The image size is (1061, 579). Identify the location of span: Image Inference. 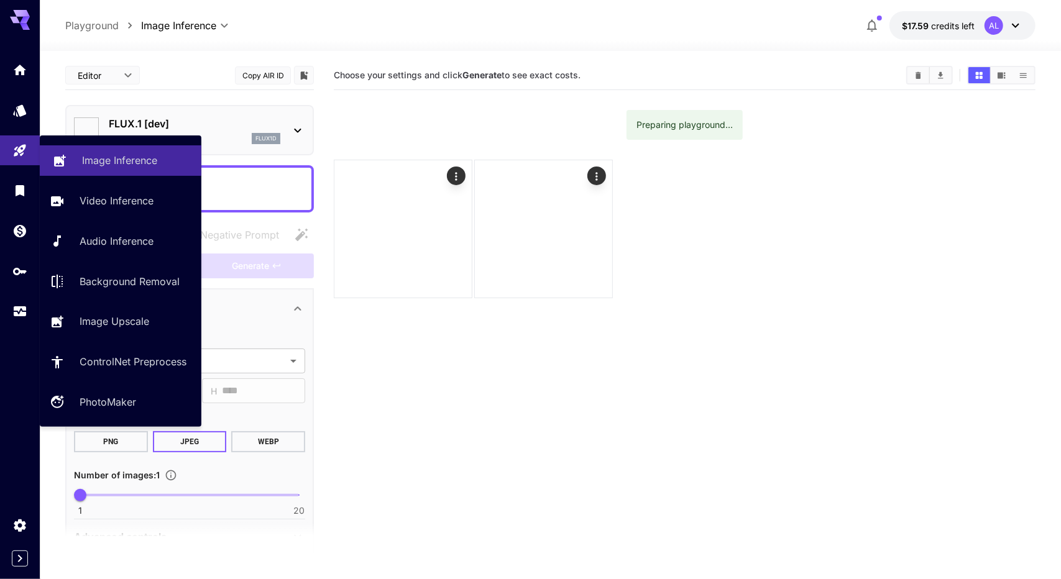
(178, 25).